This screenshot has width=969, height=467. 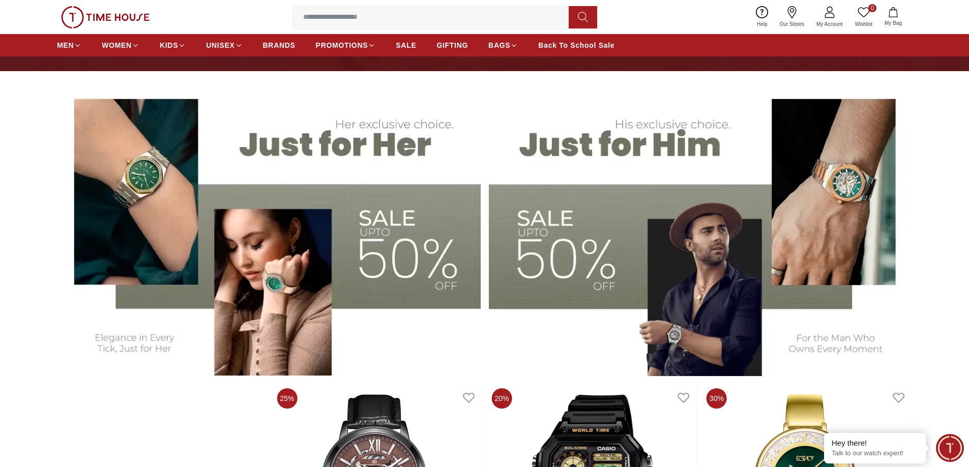 What do you see at coordinates (893, 23) in the screenshot?
I see `span: My Bag` at bounding box center [893, 23].